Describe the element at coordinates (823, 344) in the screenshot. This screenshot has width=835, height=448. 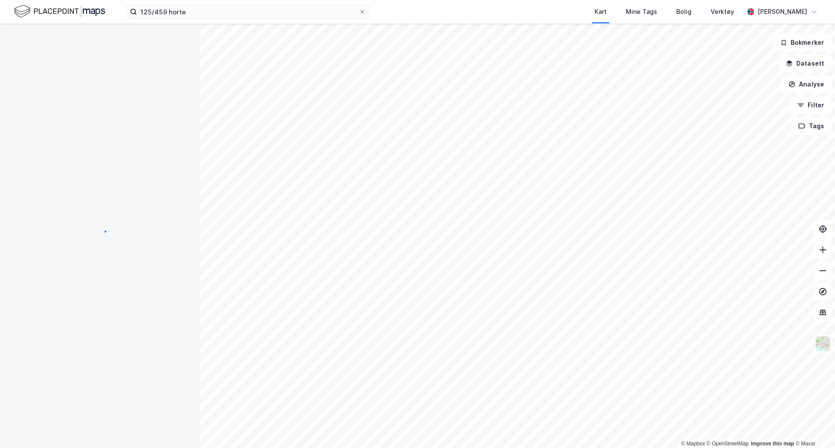
I see `img: Z` at that location.